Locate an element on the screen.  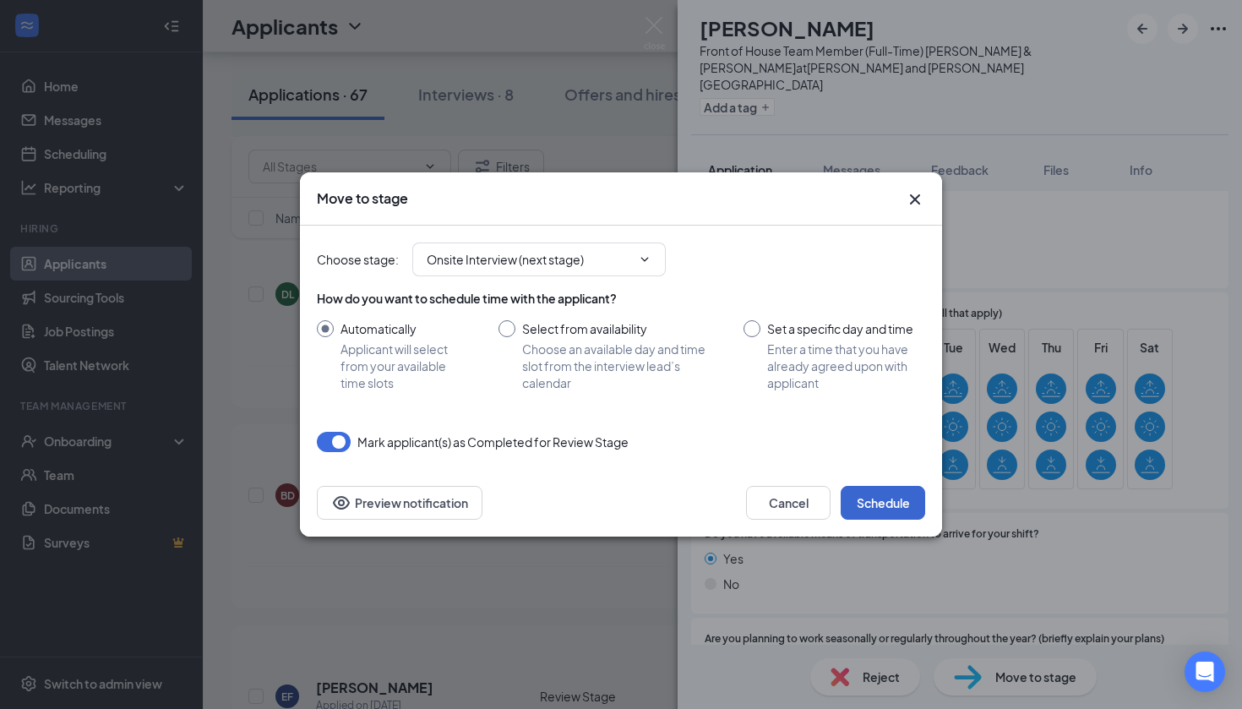
span: Choose stage : is located at coordinates (357, 259).